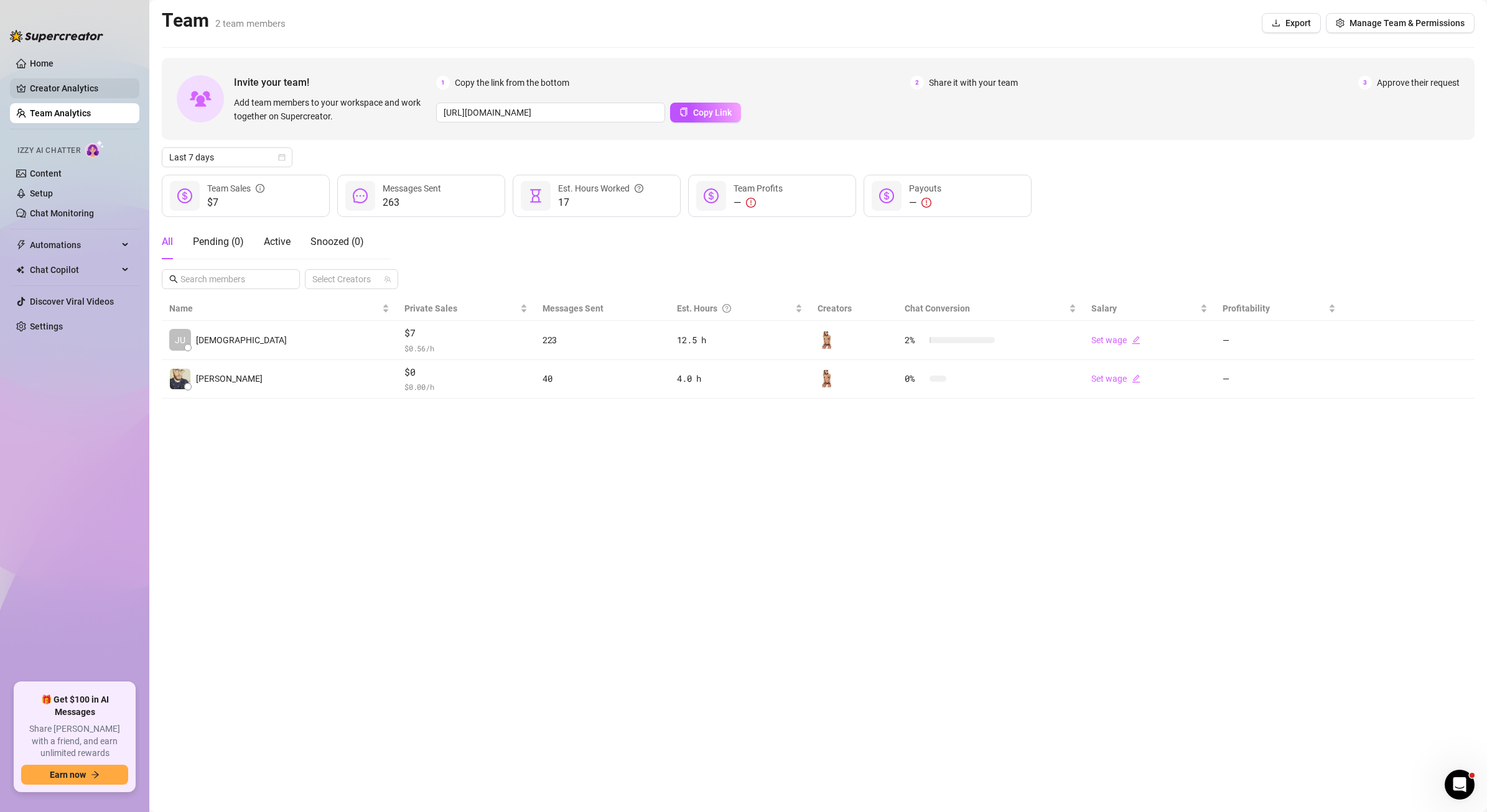  What do you see at coordinates (1341, 23) in the screenshot?
I see `span: setting` at bounding box center [1341, 23].